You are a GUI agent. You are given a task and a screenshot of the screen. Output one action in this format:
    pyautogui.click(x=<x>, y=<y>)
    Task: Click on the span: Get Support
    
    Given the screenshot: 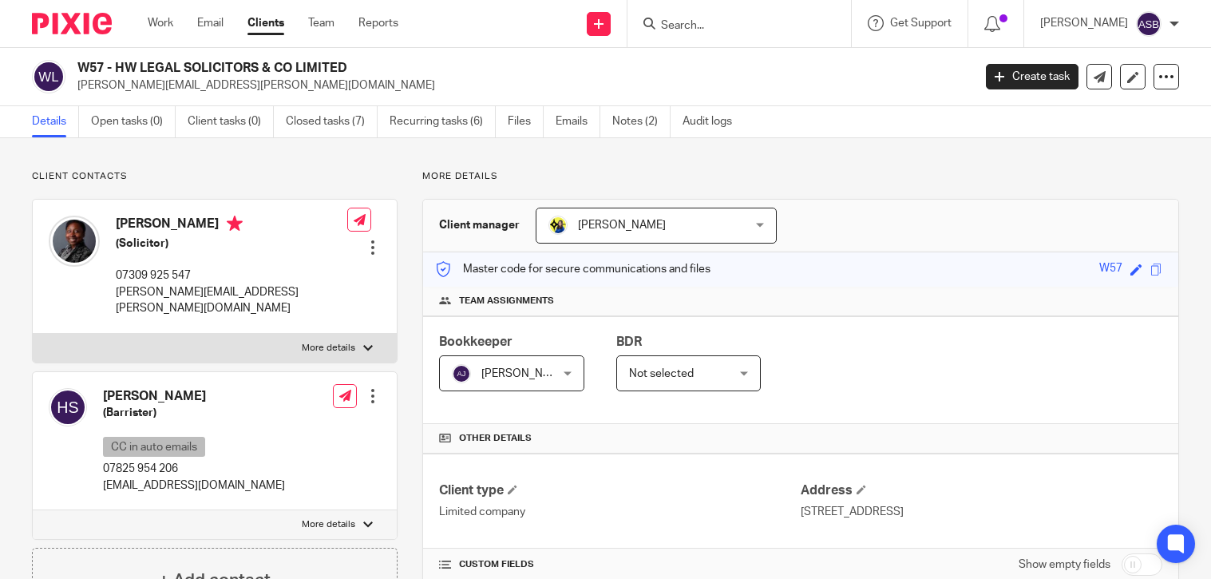 What is the action you would take?
    pyautogui.click(x=920, y=23)
    